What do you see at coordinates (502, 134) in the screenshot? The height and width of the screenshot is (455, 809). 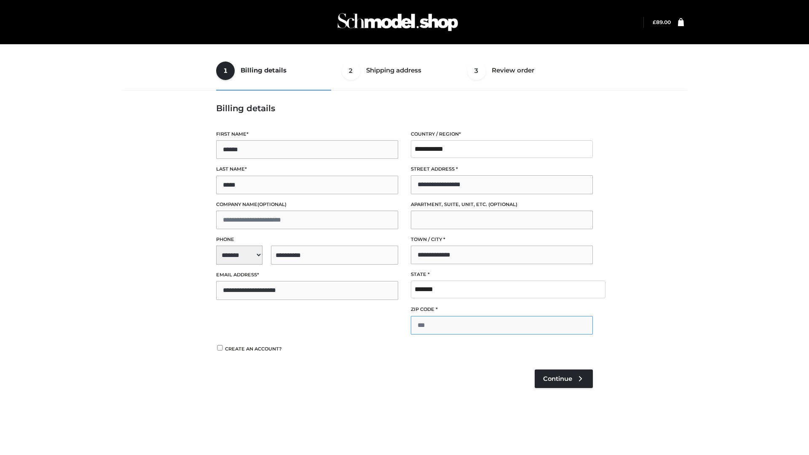 I see `label: Country / Region` at bounding box center [502, 134].